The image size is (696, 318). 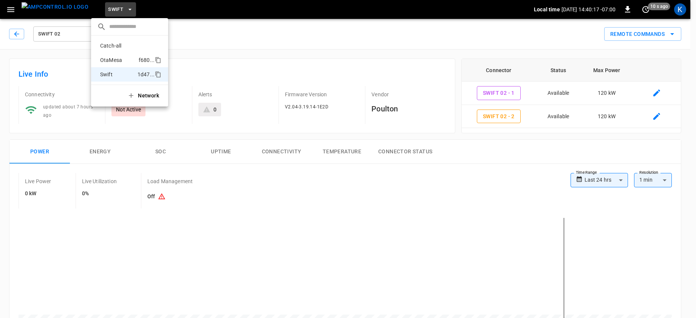 What do you see at coordinates (144, 96) in the screenshot?
I see `button: Network` at bounding box center [144, 96].